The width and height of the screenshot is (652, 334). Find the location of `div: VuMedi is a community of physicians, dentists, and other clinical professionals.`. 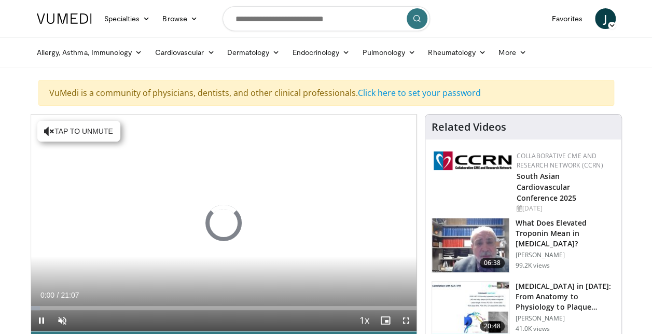

div: VuMedi is a community of physicians, dentists, and other clinical professionals. is located at coordinates (326, 93).